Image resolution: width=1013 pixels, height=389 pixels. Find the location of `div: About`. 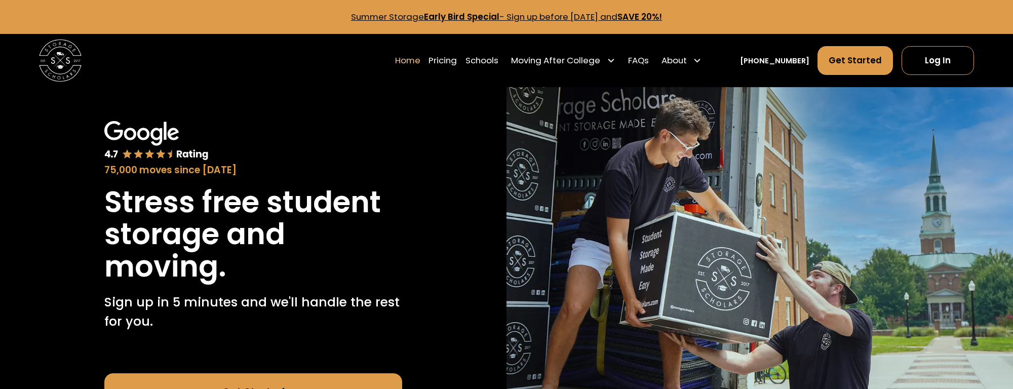

div: About is located at coordinates (674, 60).